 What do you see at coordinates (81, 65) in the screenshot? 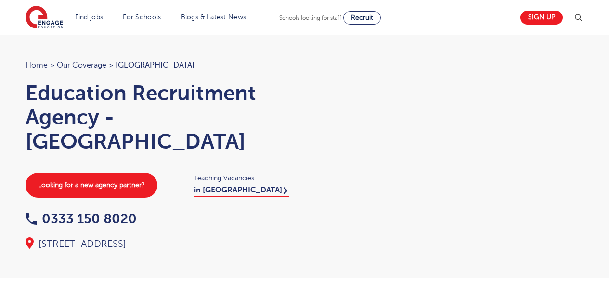
I see `a: Our coverage` at bounding box center [81, 65].